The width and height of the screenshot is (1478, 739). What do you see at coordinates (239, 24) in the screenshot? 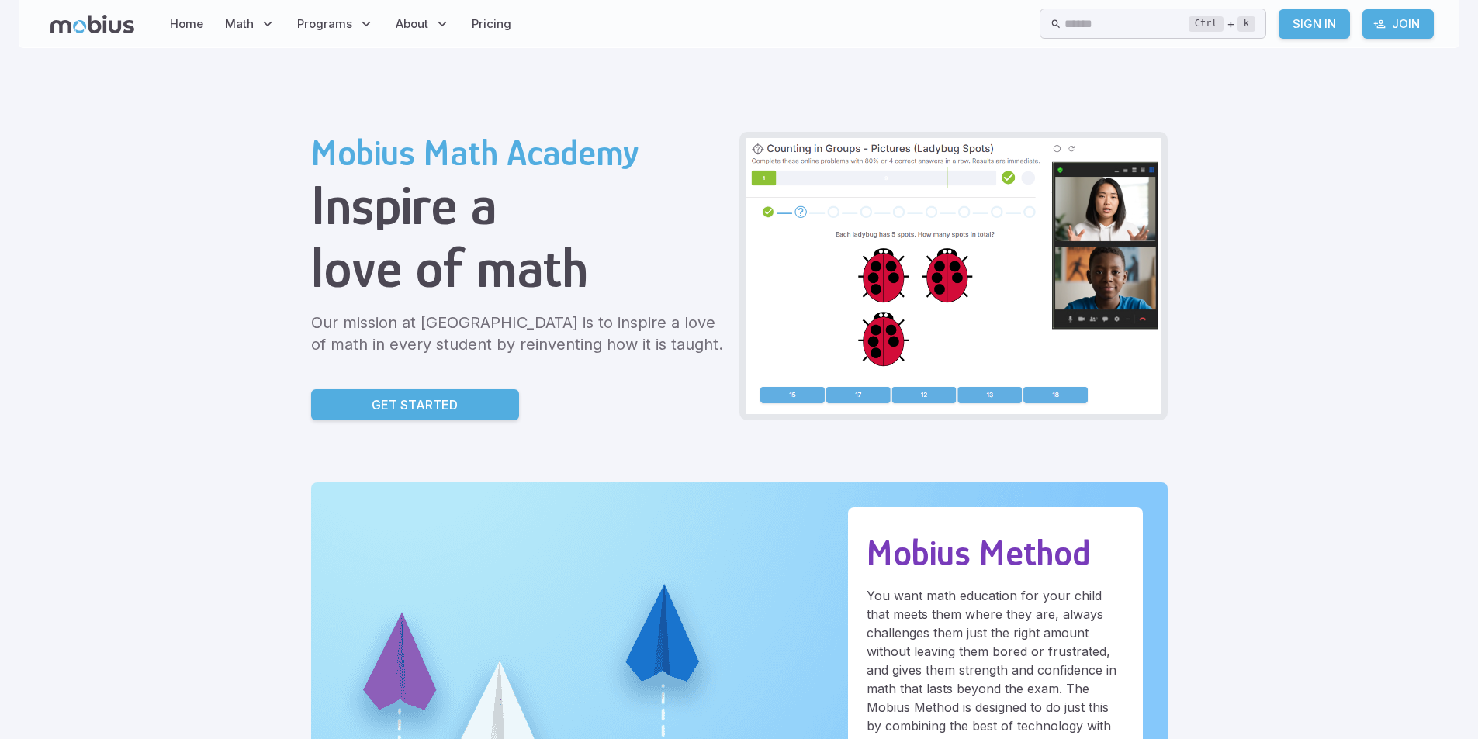
I see `span: Math` at bounding box center [239, 24].